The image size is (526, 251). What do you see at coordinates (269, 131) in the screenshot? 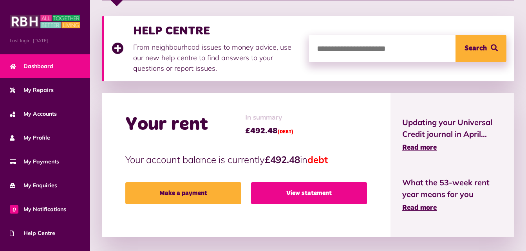
I see `span: £492.48` at bounding box center [269, 131].